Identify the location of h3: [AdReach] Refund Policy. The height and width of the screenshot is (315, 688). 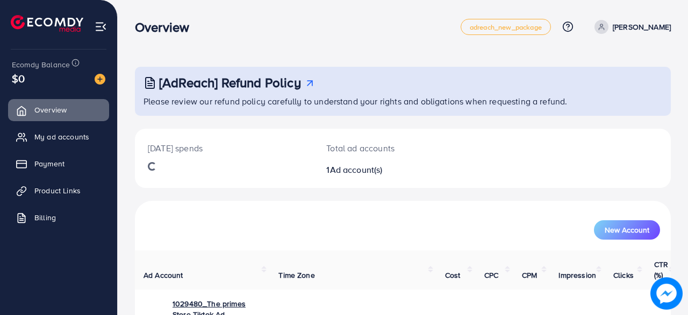
(230, 82).